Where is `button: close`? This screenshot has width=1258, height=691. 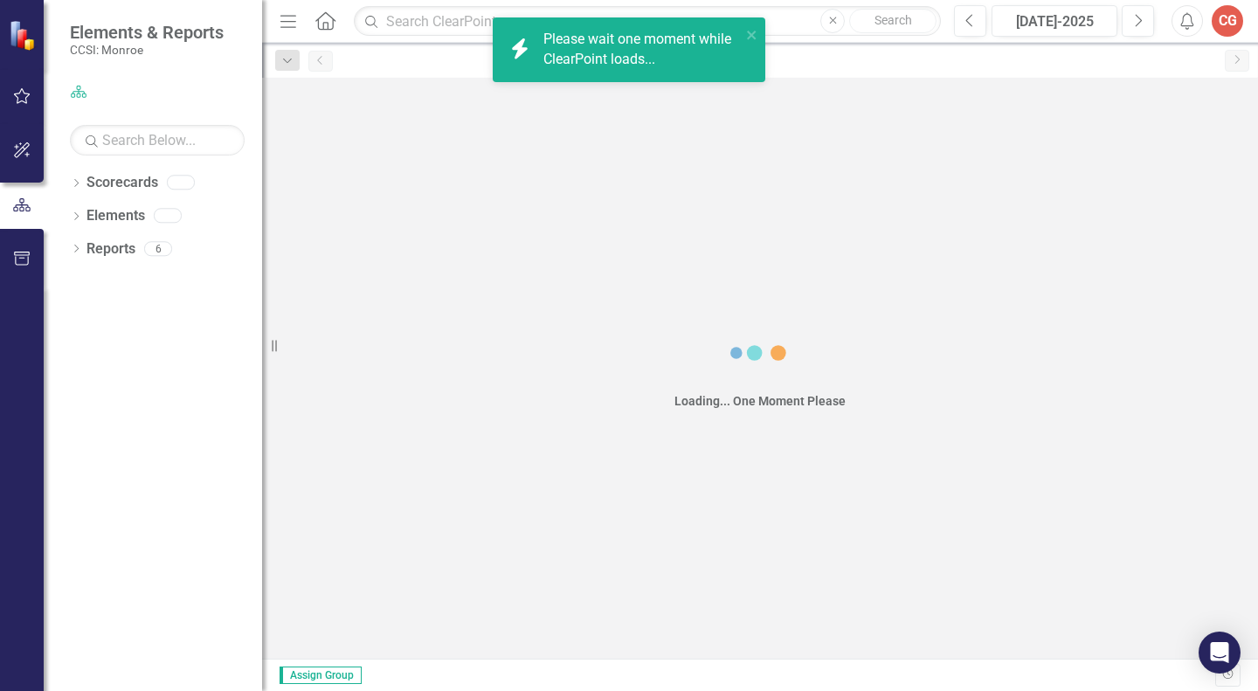
button: close is located at coordinates (752, 34).